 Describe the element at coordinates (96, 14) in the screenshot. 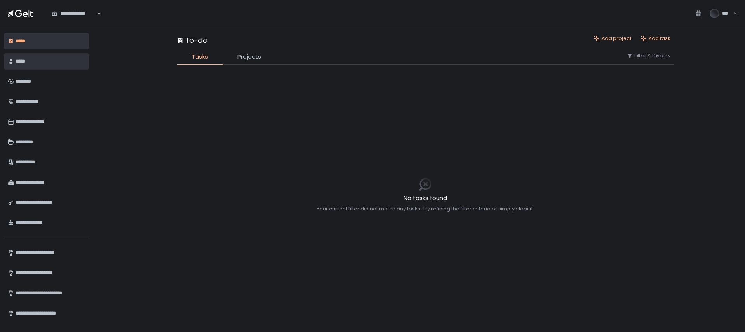

I see `input: Search for option` at that location.